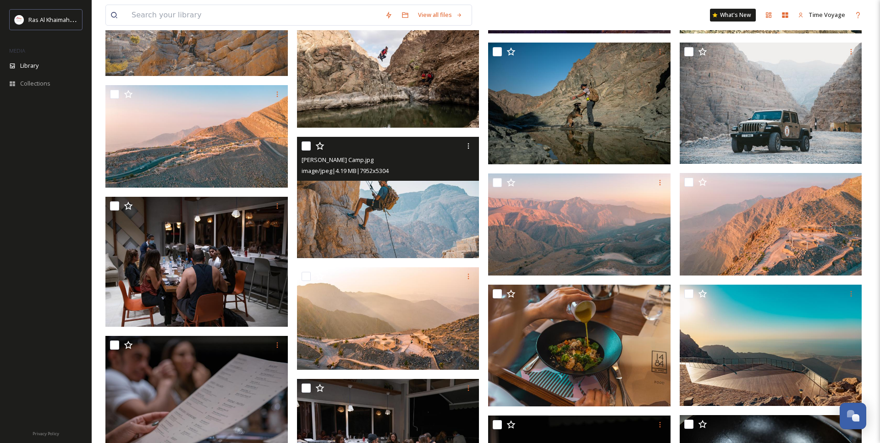 The height and width of the screenshot is (443, 880). Describe the element at coordinates (197, 262) in the screenshot. I see `img: KM - Jebel Jais-40.jpg` at that location.